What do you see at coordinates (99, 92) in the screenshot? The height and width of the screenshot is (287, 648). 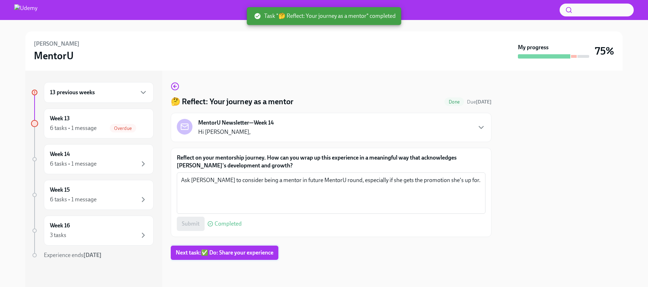 I see `div: 13 previous weeks` at bounding box center [99, 92].